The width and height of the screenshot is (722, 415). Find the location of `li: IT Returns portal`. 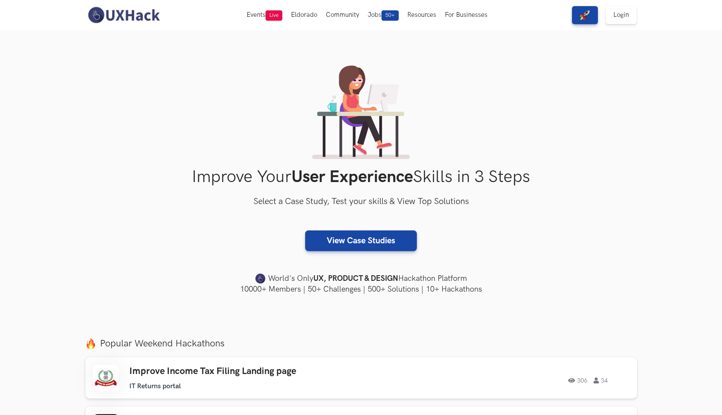

li: IT Returns portal is located at coordinates (155, 386).